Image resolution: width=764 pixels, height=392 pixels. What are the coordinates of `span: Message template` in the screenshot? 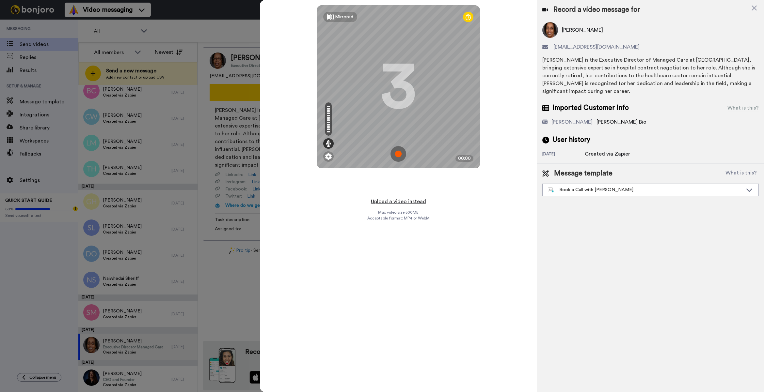 It's located at (583, 174).